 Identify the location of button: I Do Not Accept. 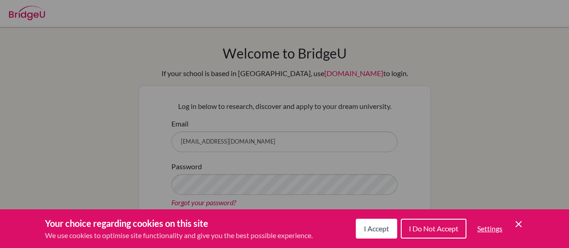
(433, 228).